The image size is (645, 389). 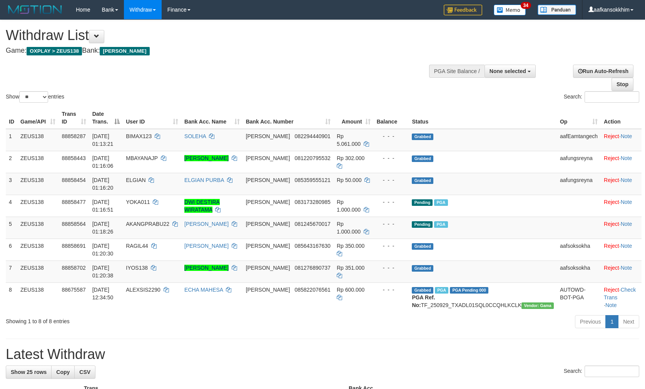 I want to click on span: 34, so click(x=526, y=5).